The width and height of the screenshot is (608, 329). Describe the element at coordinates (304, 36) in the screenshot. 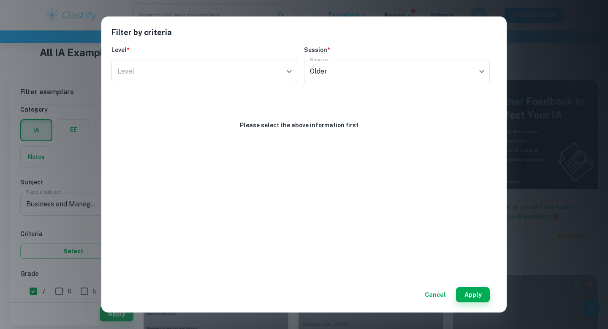

I see `h2: Filter by criteria` at that location.